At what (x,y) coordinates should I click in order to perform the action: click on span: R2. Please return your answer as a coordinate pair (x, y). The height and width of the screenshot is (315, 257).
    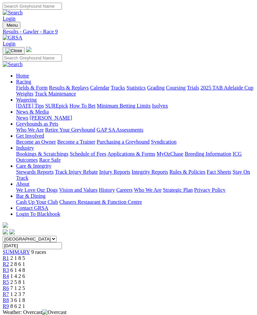
    Looking at the image, I should click on (6, 264).